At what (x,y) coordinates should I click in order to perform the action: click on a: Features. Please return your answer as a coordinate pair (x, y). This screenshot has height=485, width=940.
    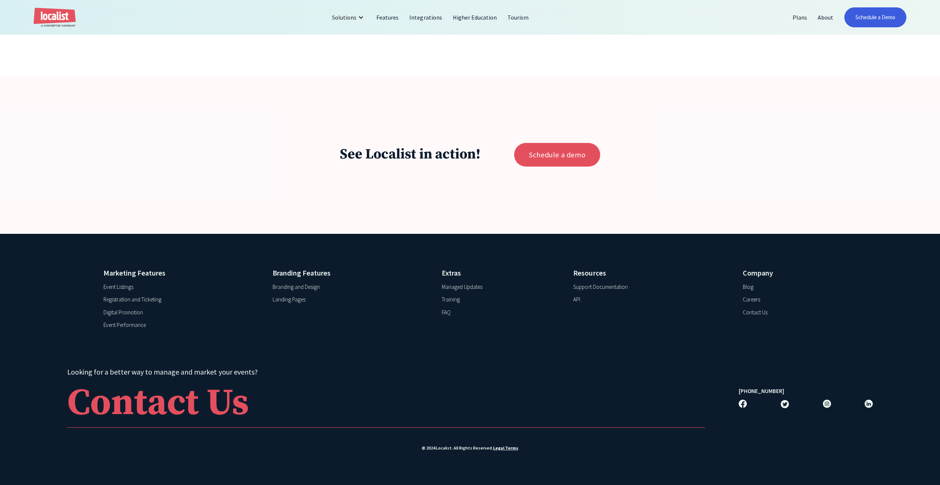
    Looking at the image, I should click on (388, 17).